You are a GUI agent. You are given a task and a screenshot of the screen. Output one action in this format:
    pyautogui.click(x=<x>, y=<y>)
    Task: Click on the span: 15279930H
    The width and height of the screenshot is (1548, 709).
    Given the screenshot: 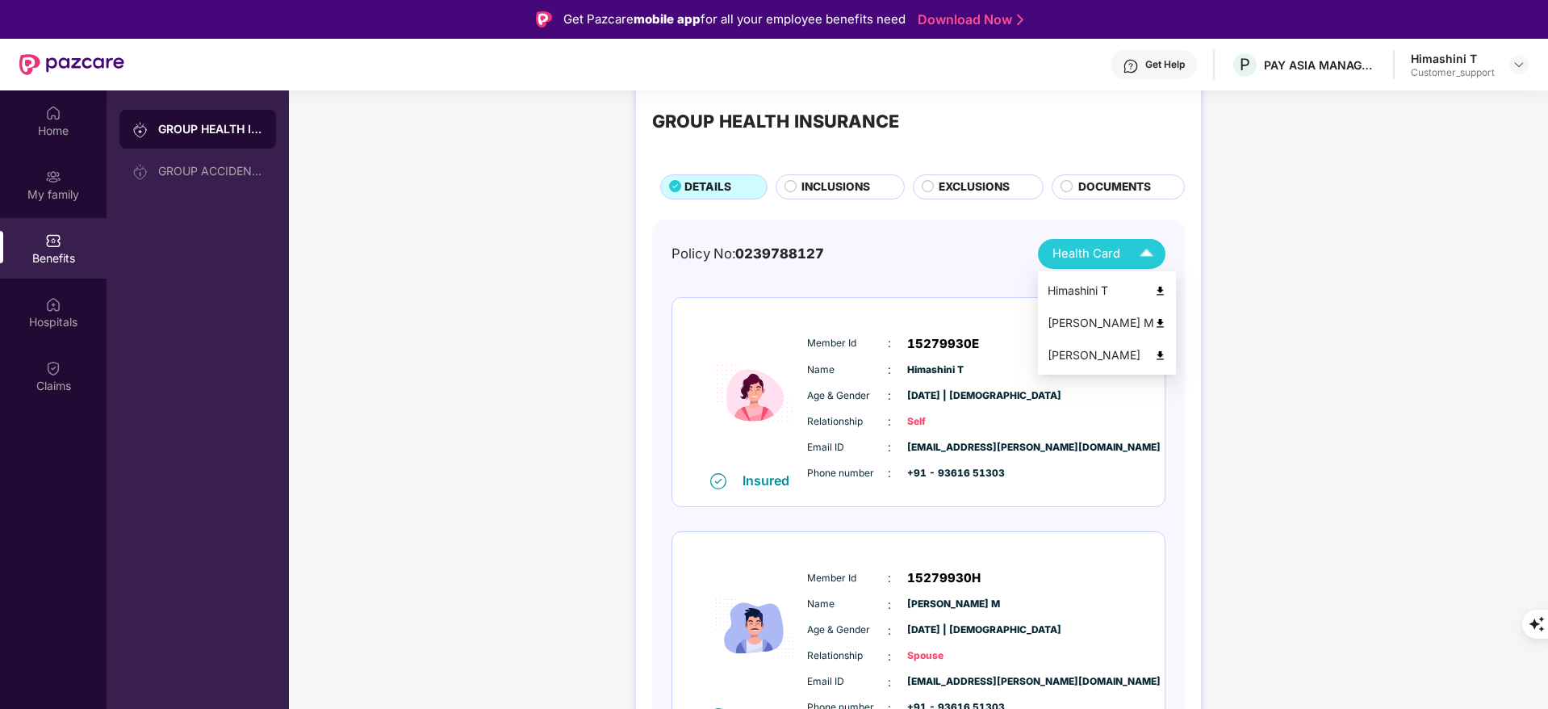 What is the action you would take?
    pyautogui.click(x=943, y=578)
    